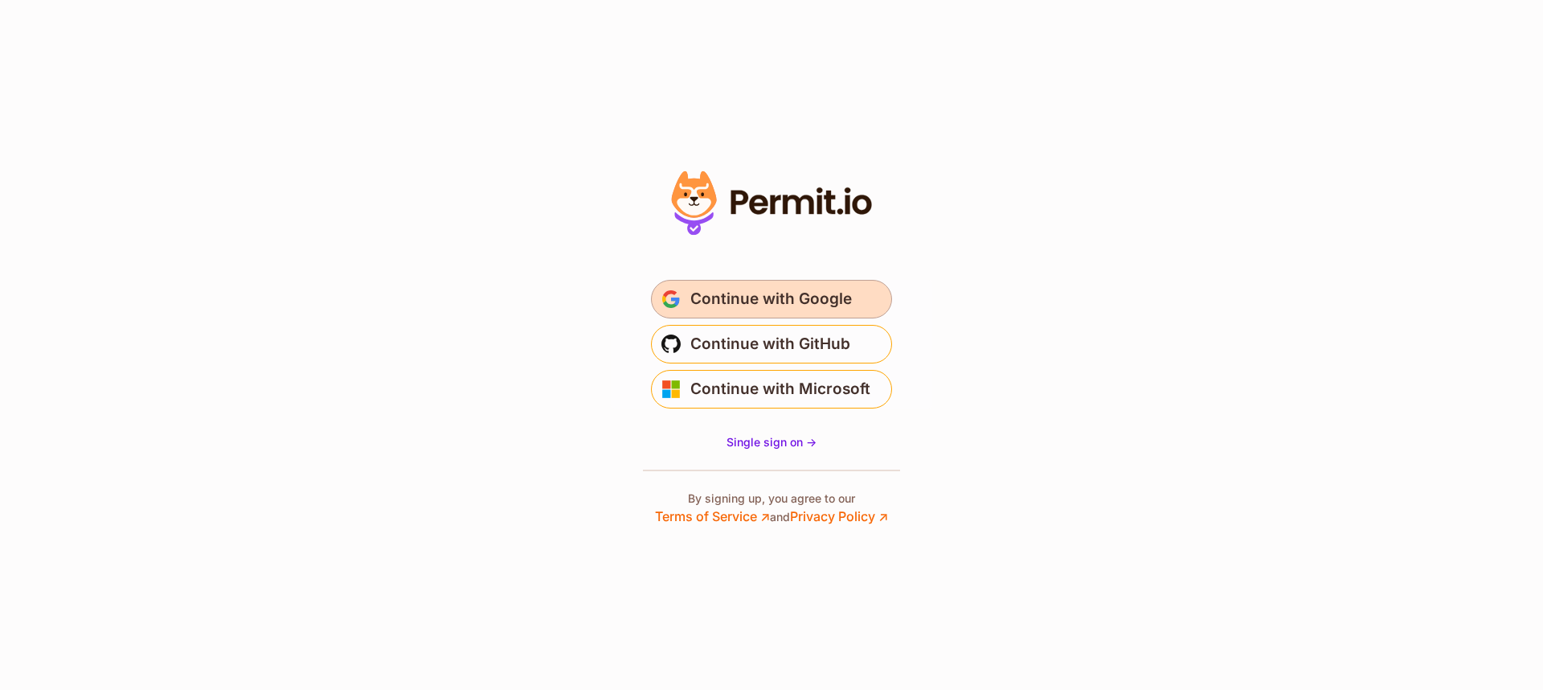  Describe the element at coordinates (772, 389) in the screenshot. I see `button: Continue with Microsoft` at that location.